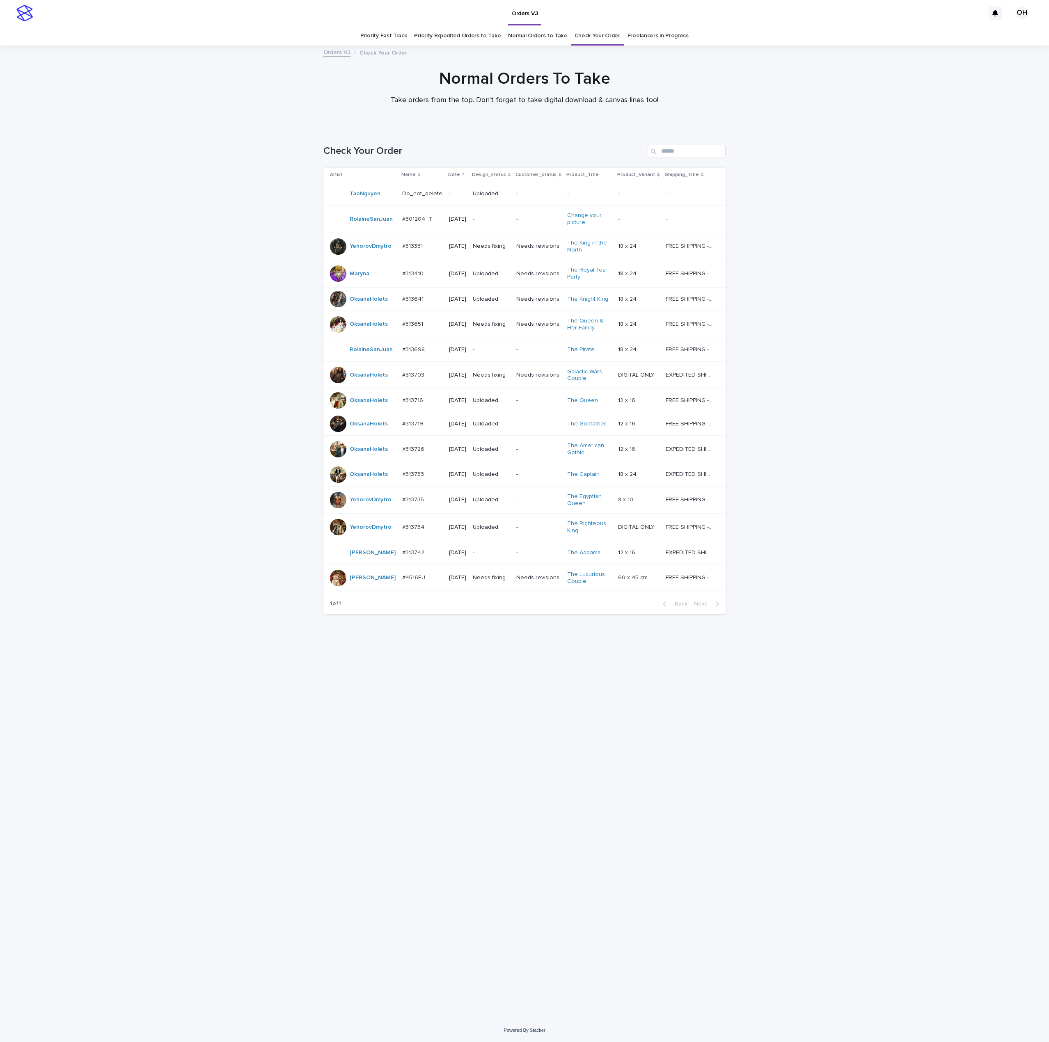 This screenshot has width=1049, height=1042. Describe the element at coordinates (686, 151) in the screenshot. I see `div: Search` at that location.